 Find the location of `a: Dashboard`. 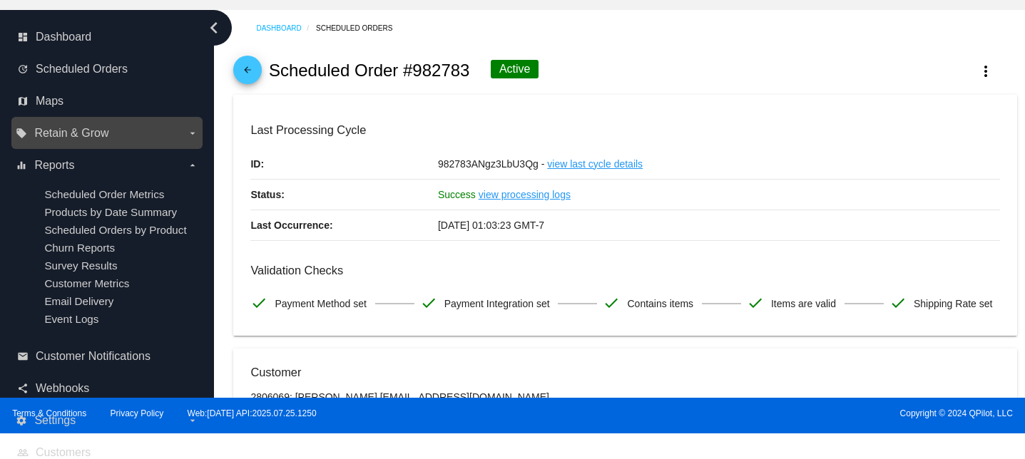

a: Dashboard is located at coordinates (286, 28).